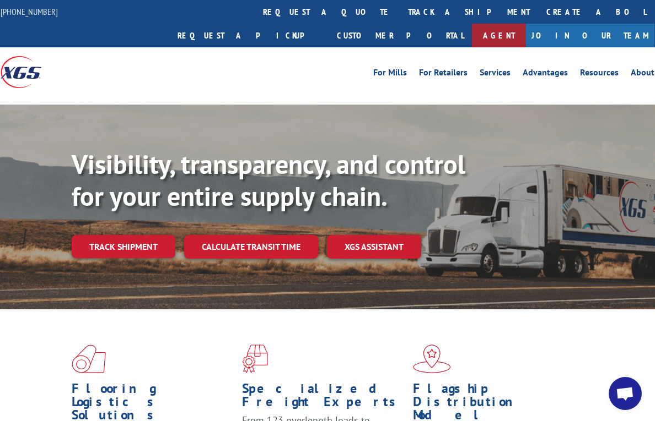  I want to click on a: Join Our Team, so click(590, 35).